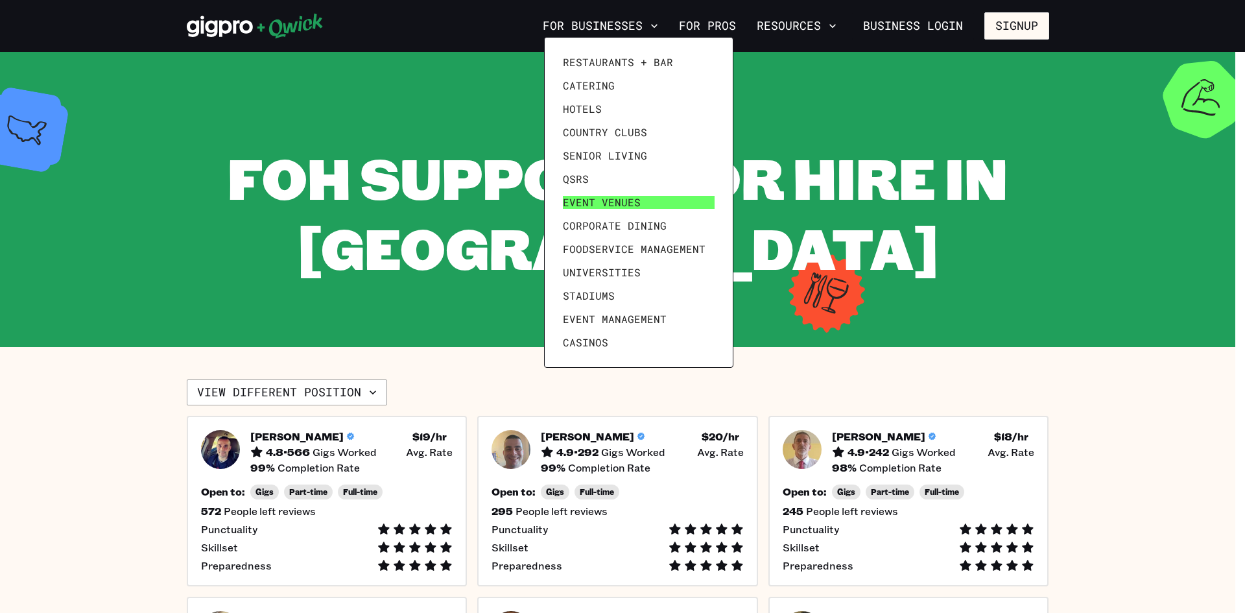  What do you see at coordinates (615, 226) in the screenshot?
I see `span: Corporate Dining` at bounding box center [615, 226].